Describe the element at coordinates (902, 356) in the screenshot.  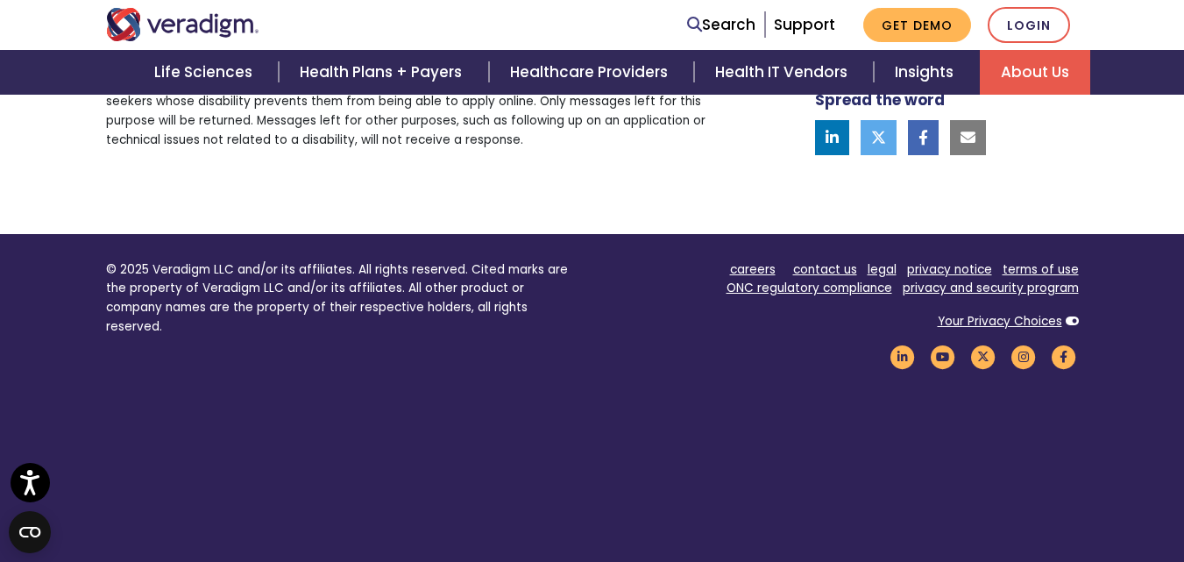
I see `a: Veradigm LinkedIn Link` at that location.